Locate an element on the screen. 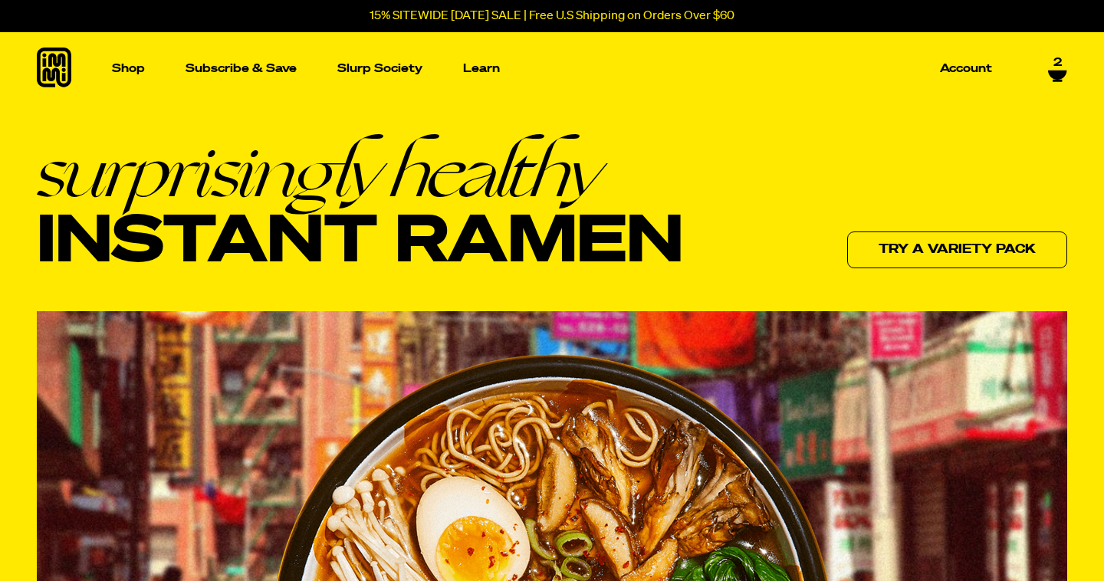  a: Slurp Society is located at coordinates (380, 68).